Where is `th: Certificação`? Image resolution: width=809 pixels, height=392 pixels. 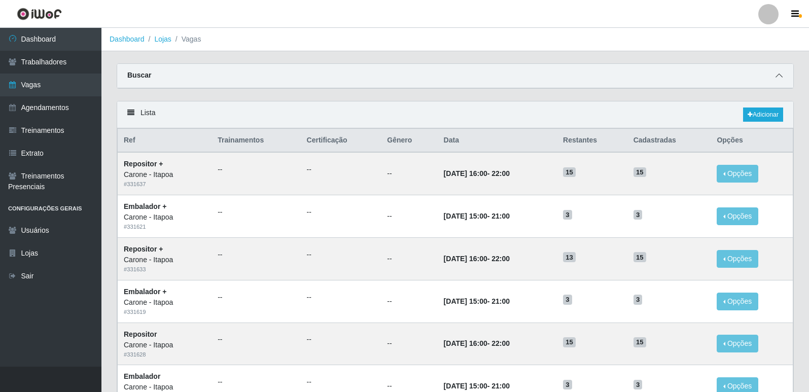 th: Certificação is located at coordinates (341, 140).